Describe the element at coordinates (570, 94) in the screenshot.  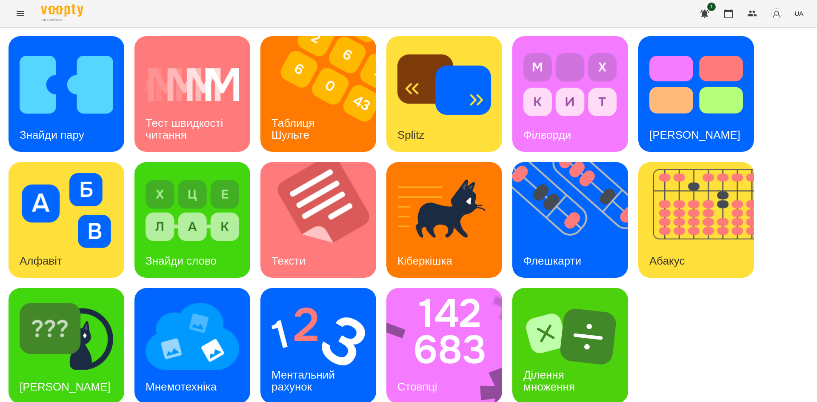
I see `a: ФілвордиФілворди` at that location.